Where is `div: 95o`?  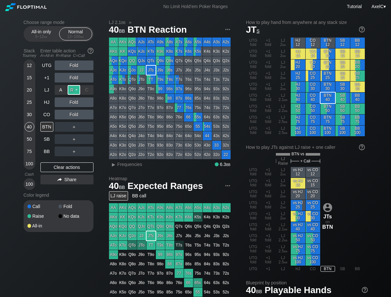
div: 95o is located at coordinates (161, 127).